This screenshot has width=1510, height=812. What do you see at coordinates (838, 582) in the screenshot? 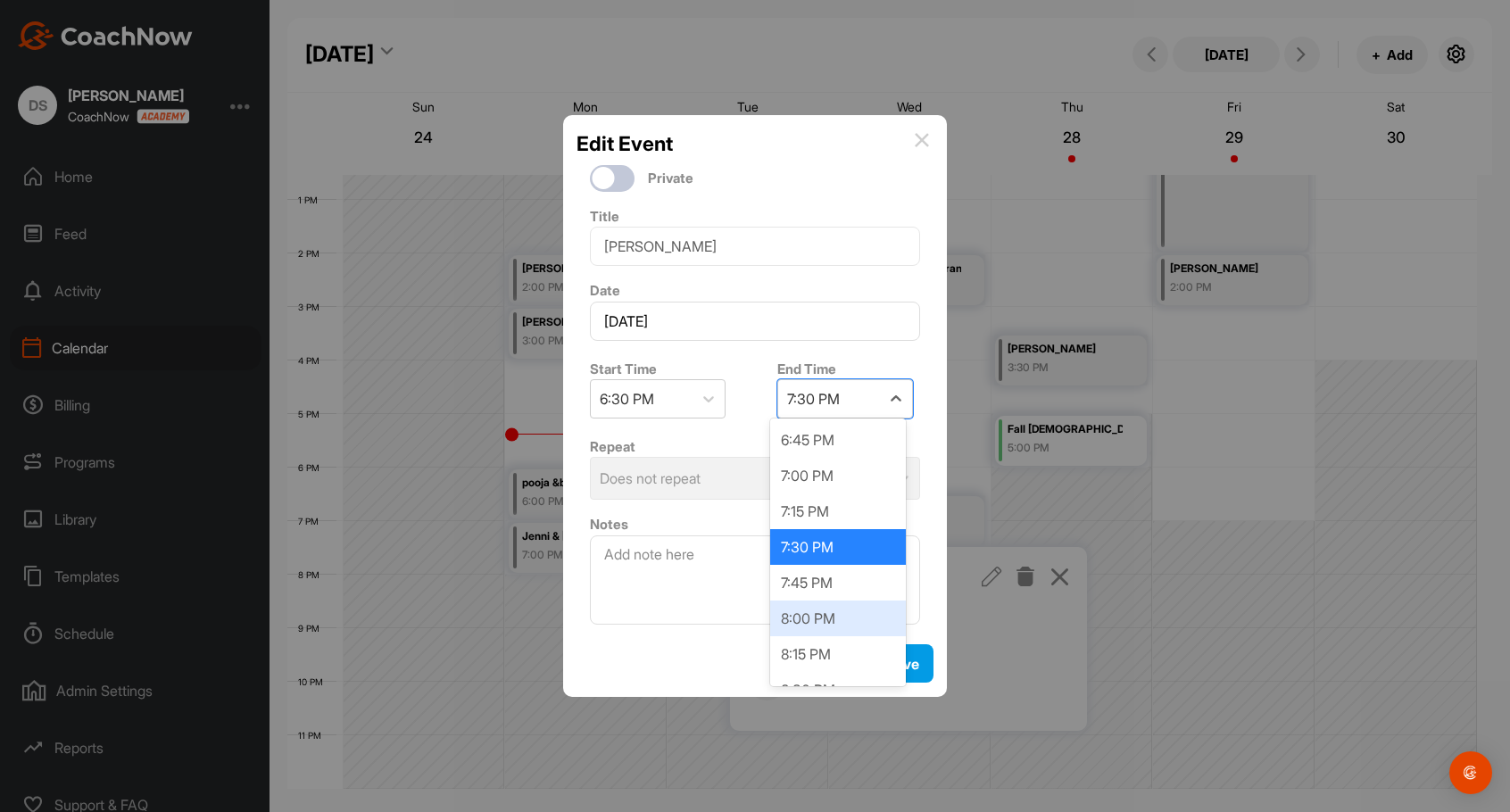
I see `div: 7:45 PM` at bounding box center [838, 582].